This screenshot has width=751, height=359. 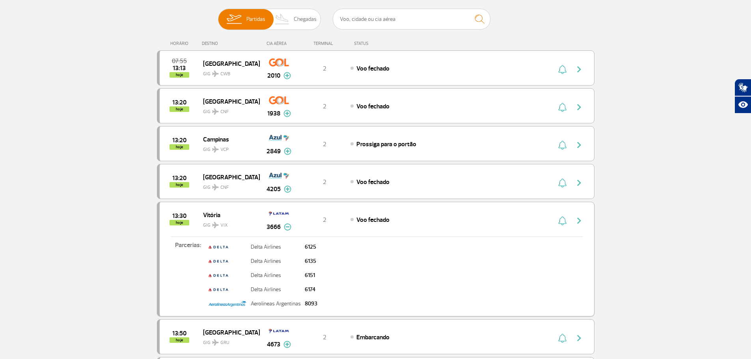 What do you see at coordinates (224, 150) in the screenshot?
I see `span: VCP` at bounding box center [224, 150].